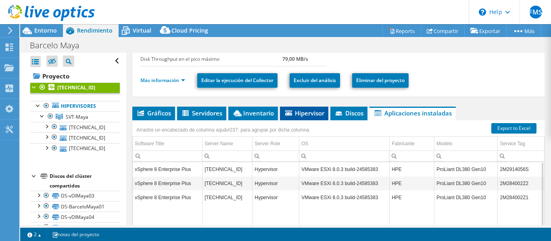 This screenshot has width=551, height=241. What do you see at coordinates (77, 117) in the screenshot?
I see `span: SVT-Maya` at bounding box center [77, 117].